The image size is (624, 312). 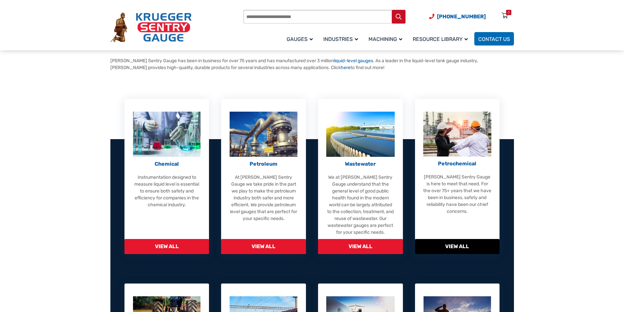 What do you see at coordinates (167, 134) in the screenshot?
I see `img: Chemical` at bounding box center [167, 134].